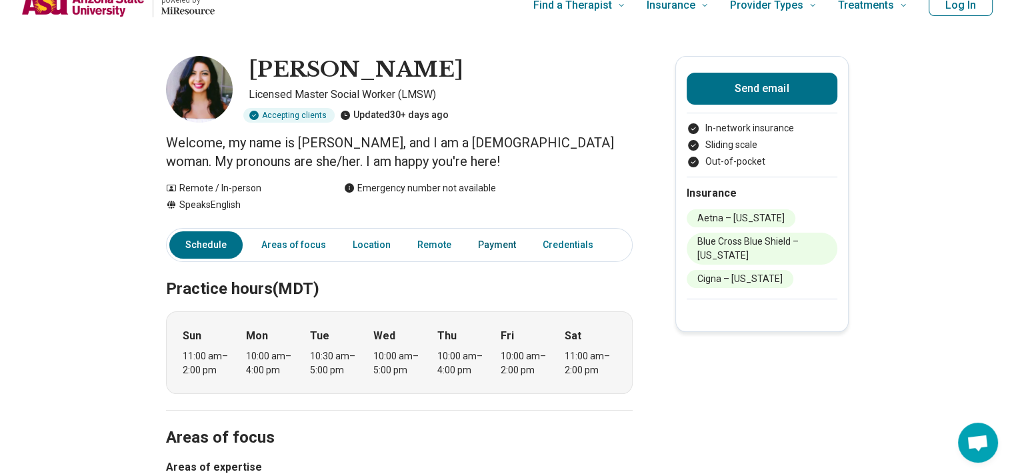 The width and height of the screenshot is (1014, 476). I want to click on button: Send email, so click(762, 89).